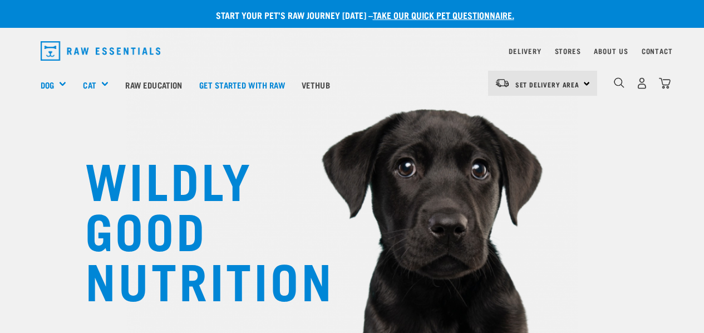  I want to click on a: Cat, so click(89, 85).